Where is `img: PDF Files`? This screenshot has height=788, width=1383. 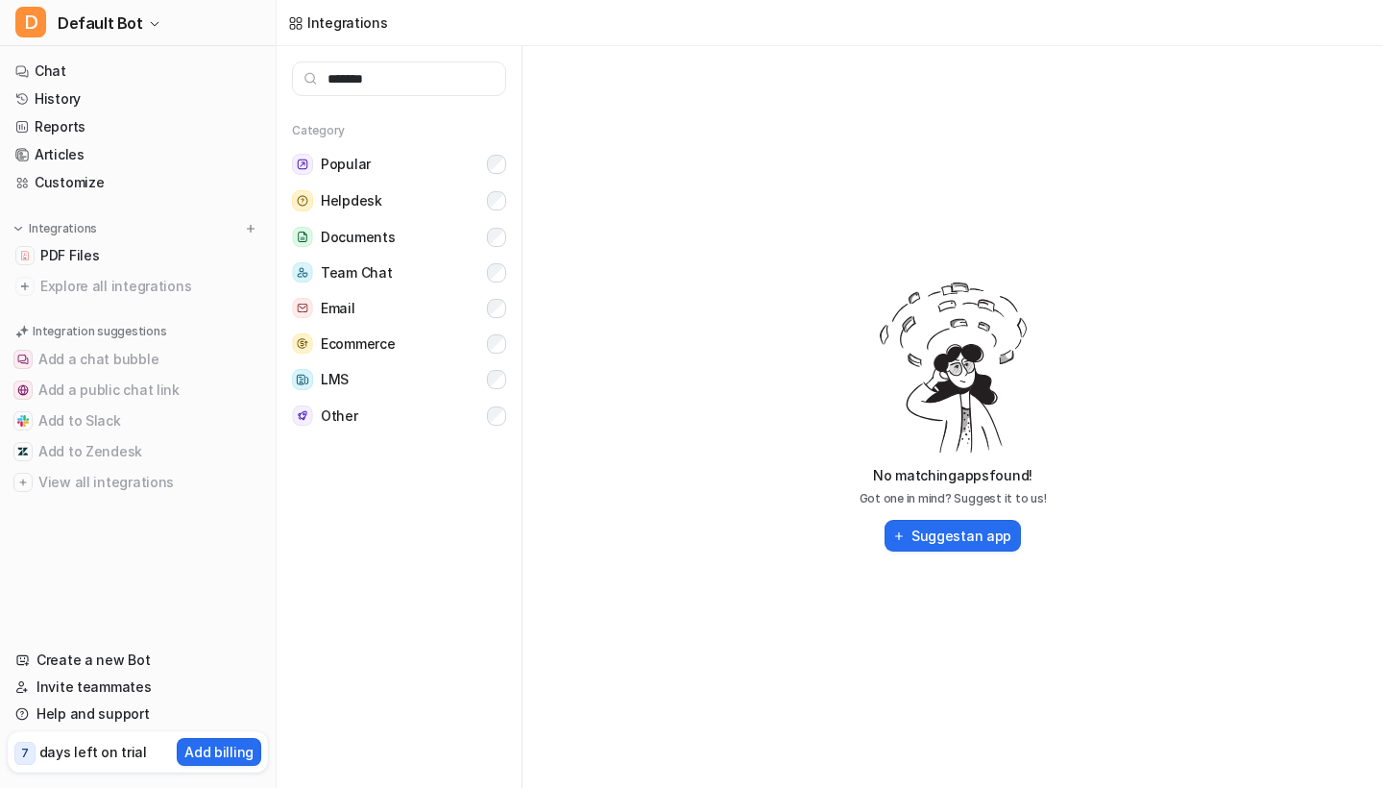
img: PDF Files is located at coordinates (25, 256).